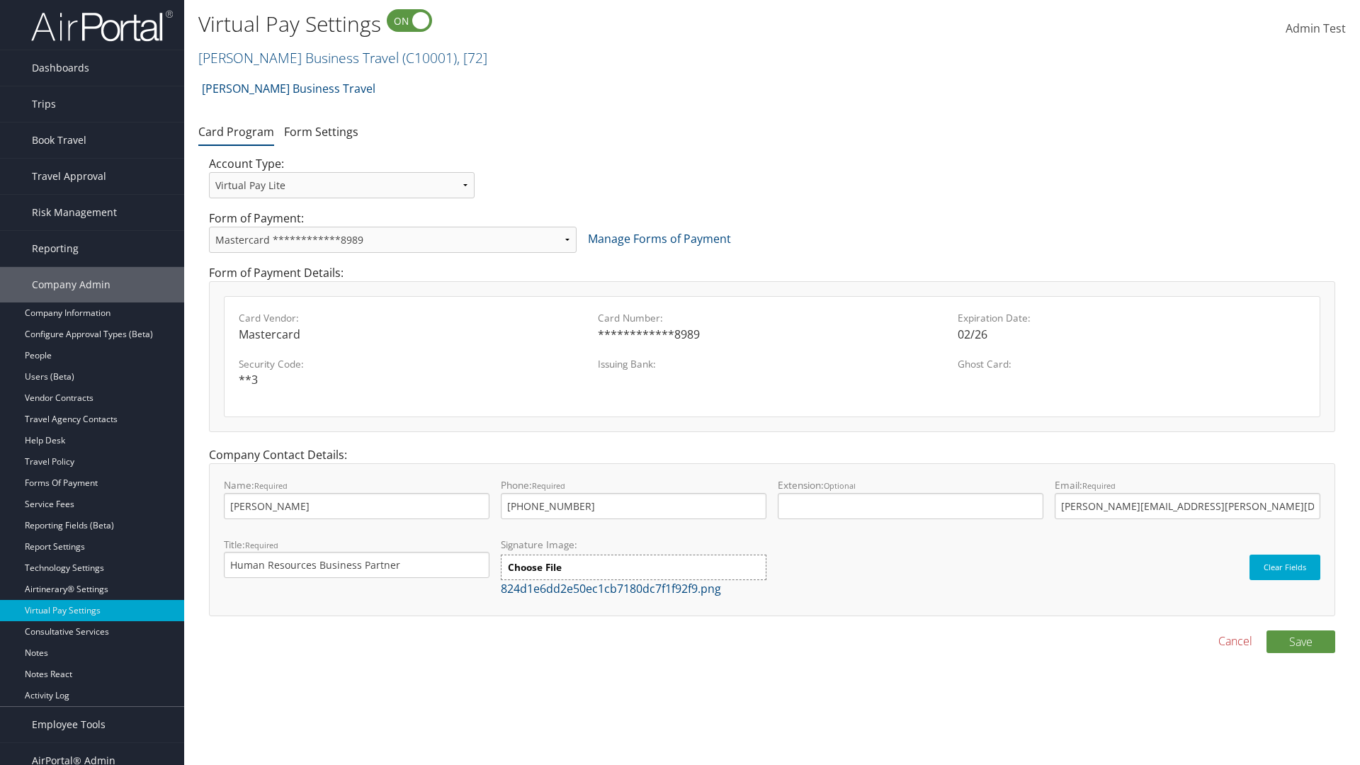 Image resolution: width=1360 pixels, height=765 pixels. I want to click on span: ( C10001 ), so click(429, 57).